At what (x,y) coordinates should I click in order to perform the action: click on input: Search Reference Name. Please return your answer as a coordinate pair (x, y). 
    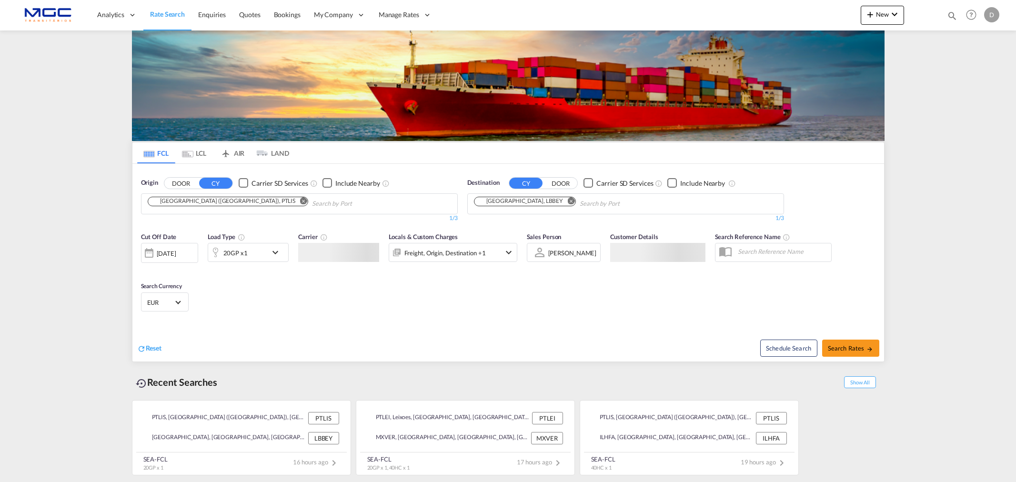
    Looking at the image, I should click on (782, 251).